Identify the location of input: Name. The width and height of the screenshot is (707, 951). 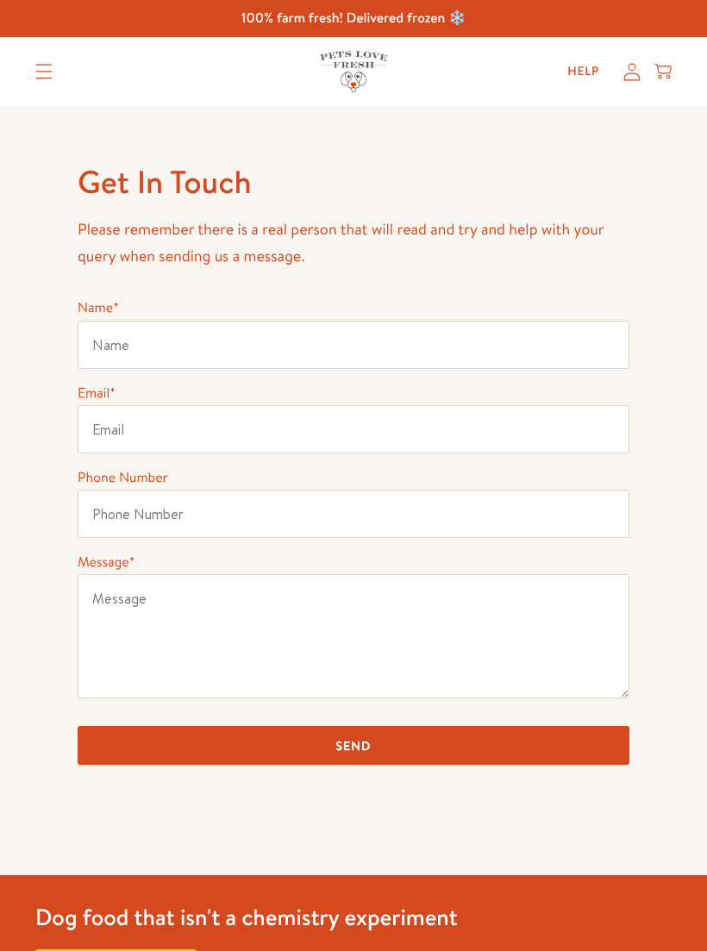
(354, 345).